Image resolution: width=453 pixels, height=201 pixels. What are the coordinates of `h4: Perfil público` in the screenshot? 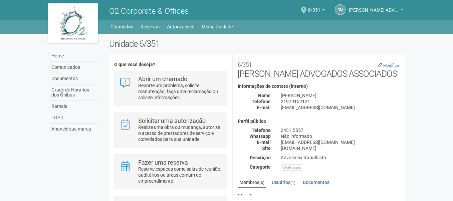 It's located at (319, 121).